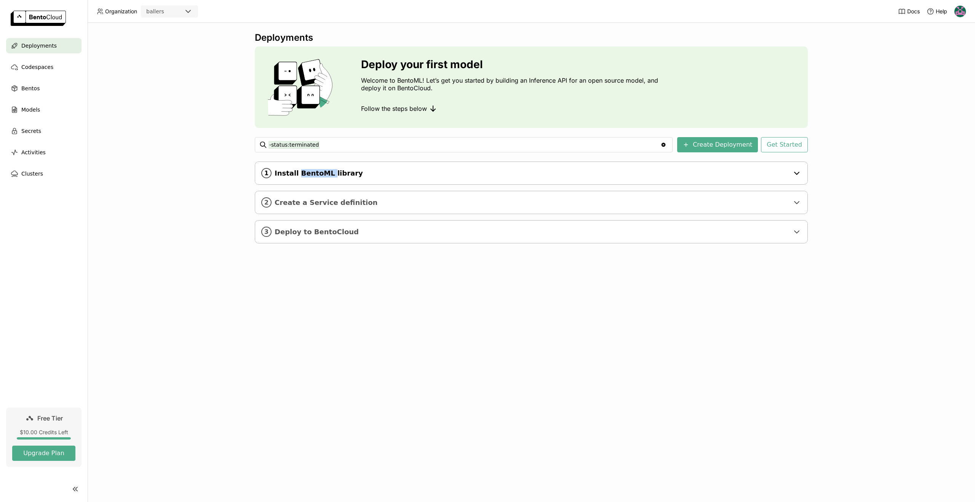 The image size is (975, 502). Describe the element at coordinates (942, 11) in the screenshot. I see `span: Help` at that location.